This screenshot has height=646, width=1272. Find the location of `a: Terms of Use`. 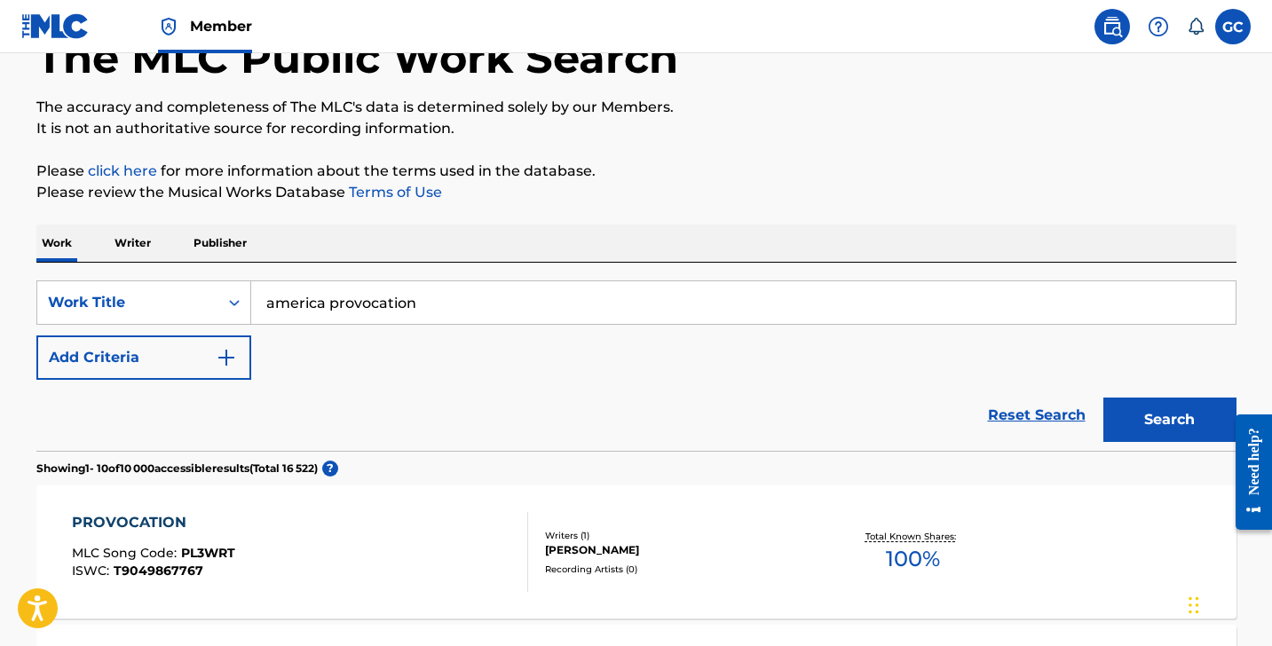

a: Terms of Use is located at coordinates (393, 192).